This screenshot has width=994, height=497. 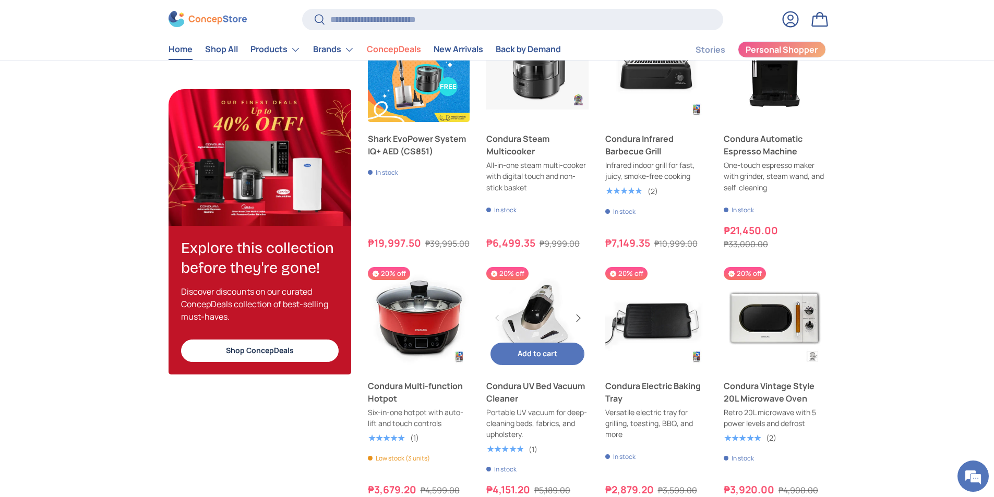 I want to click on span: Add to cart, so click(x=537, y=353).